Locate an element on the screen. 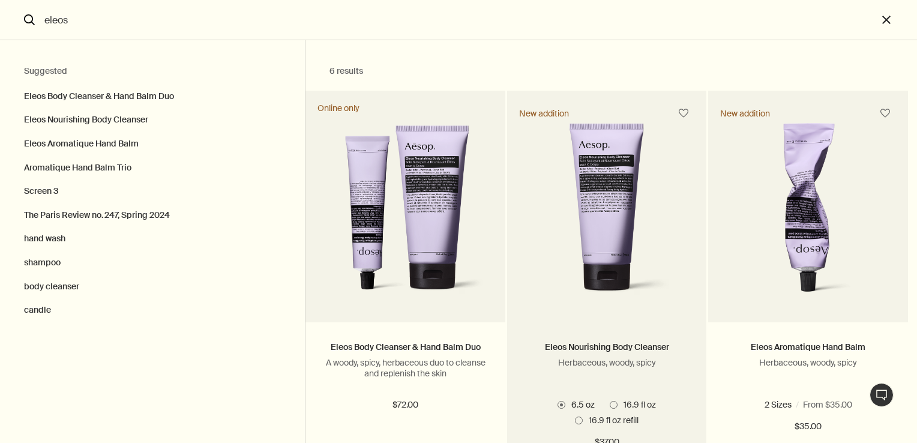 This screenshot has height=443, width=917. img: Eleos Nourishing Body Cleanser in a purple tube. is located at coordinates (607, 214).